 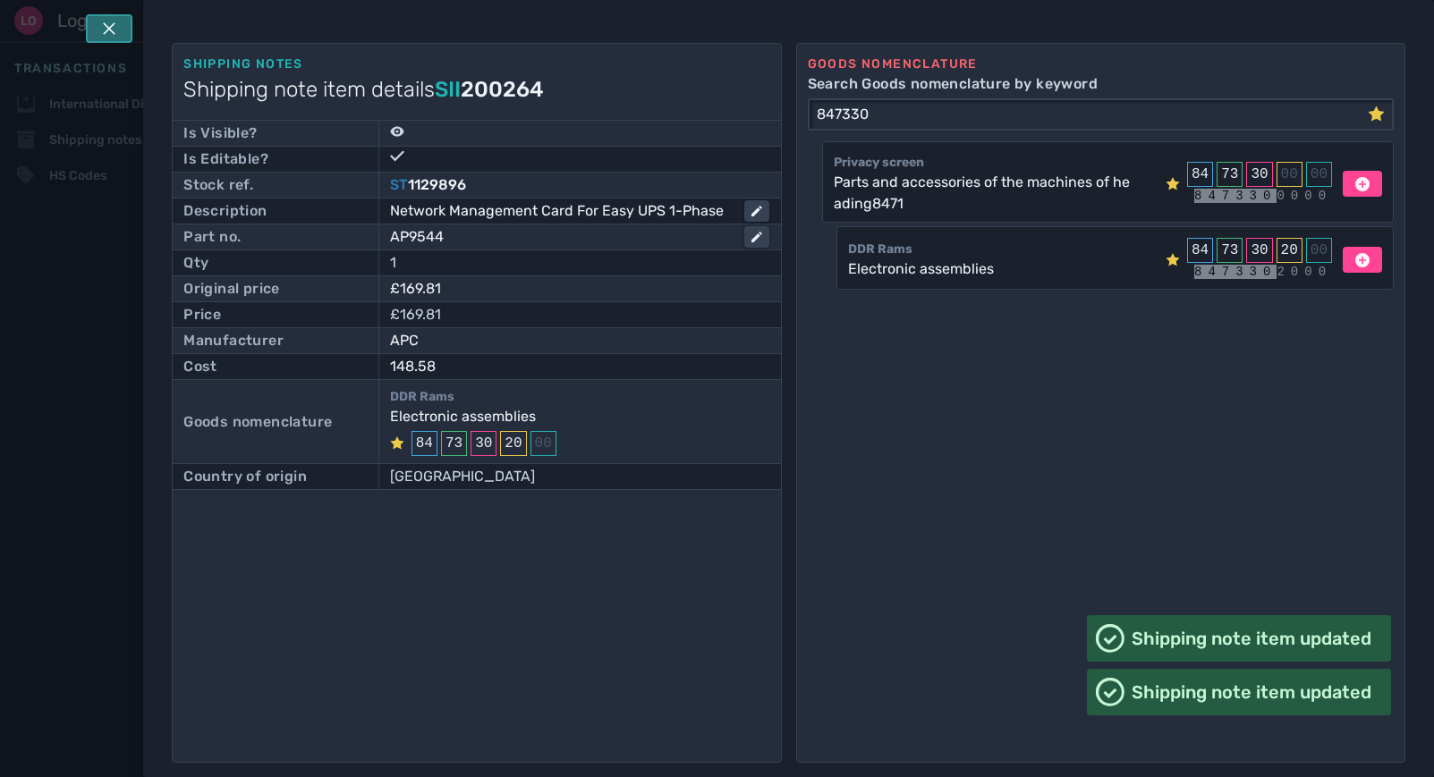 What do you see at coordinates (447, 89) in the screenshot?
I see `span: SII` at bounding box center [447, 89].